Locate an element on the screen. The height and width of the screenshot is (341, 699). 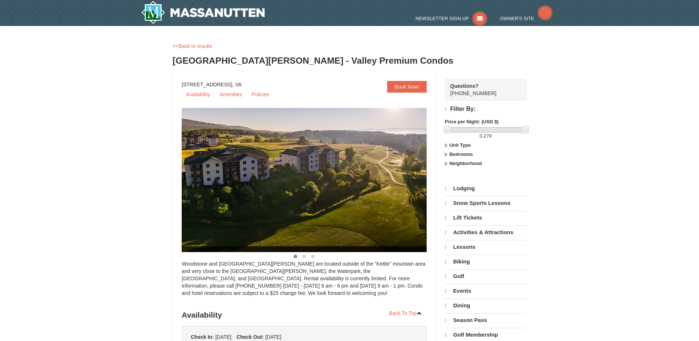
a: Owner's Site is located at coordinates (526, 18).